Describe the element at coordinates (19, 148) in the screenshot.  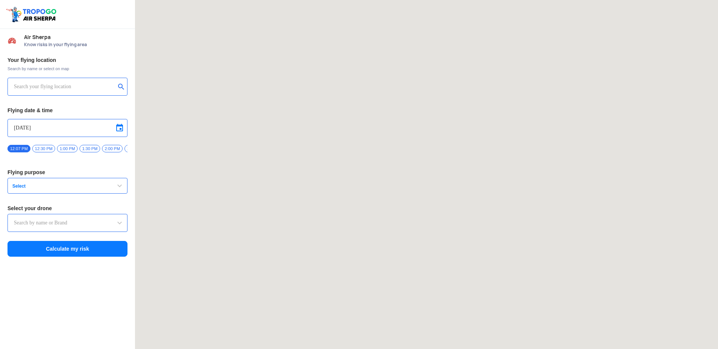
I see `span: 12:07 PM` at that location.